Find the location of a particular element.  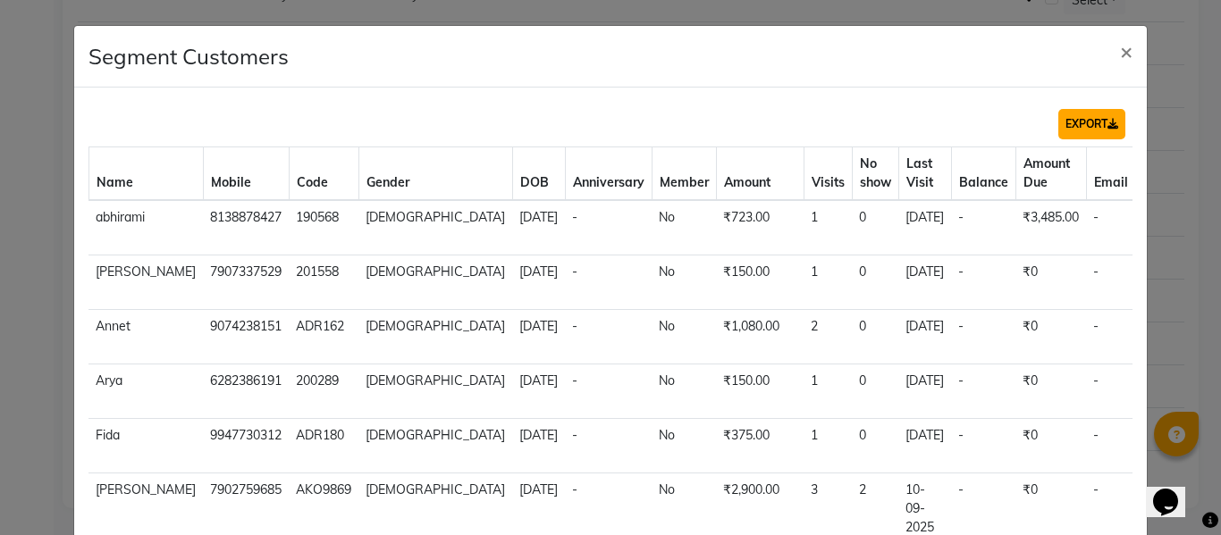

td: Annet is located at coordinates (146, 337).